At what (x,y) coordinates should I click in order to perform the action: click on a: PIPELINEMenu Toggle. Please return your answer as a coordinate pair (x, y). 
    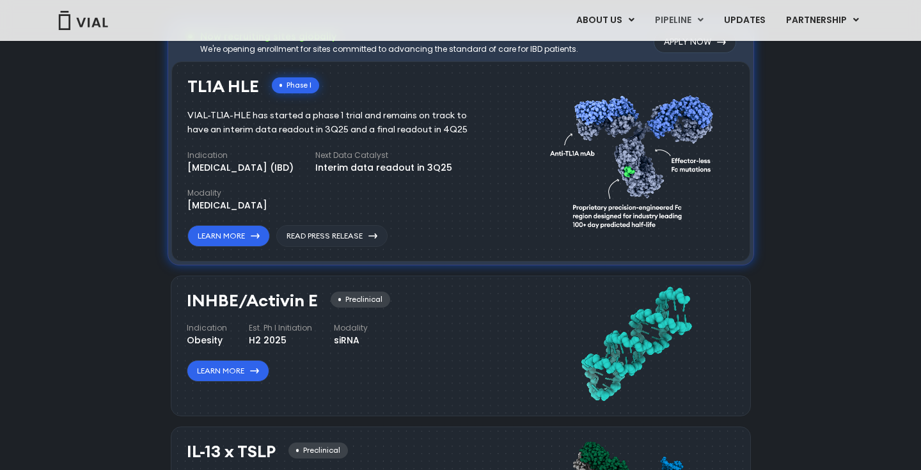
    Looking at the image, I should click on (678, 20).